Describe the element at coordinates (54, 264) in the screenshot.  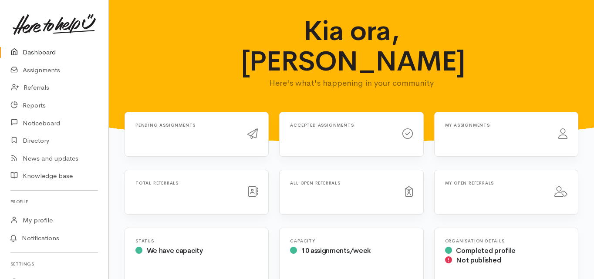
I see `h6: Settings` at that location.